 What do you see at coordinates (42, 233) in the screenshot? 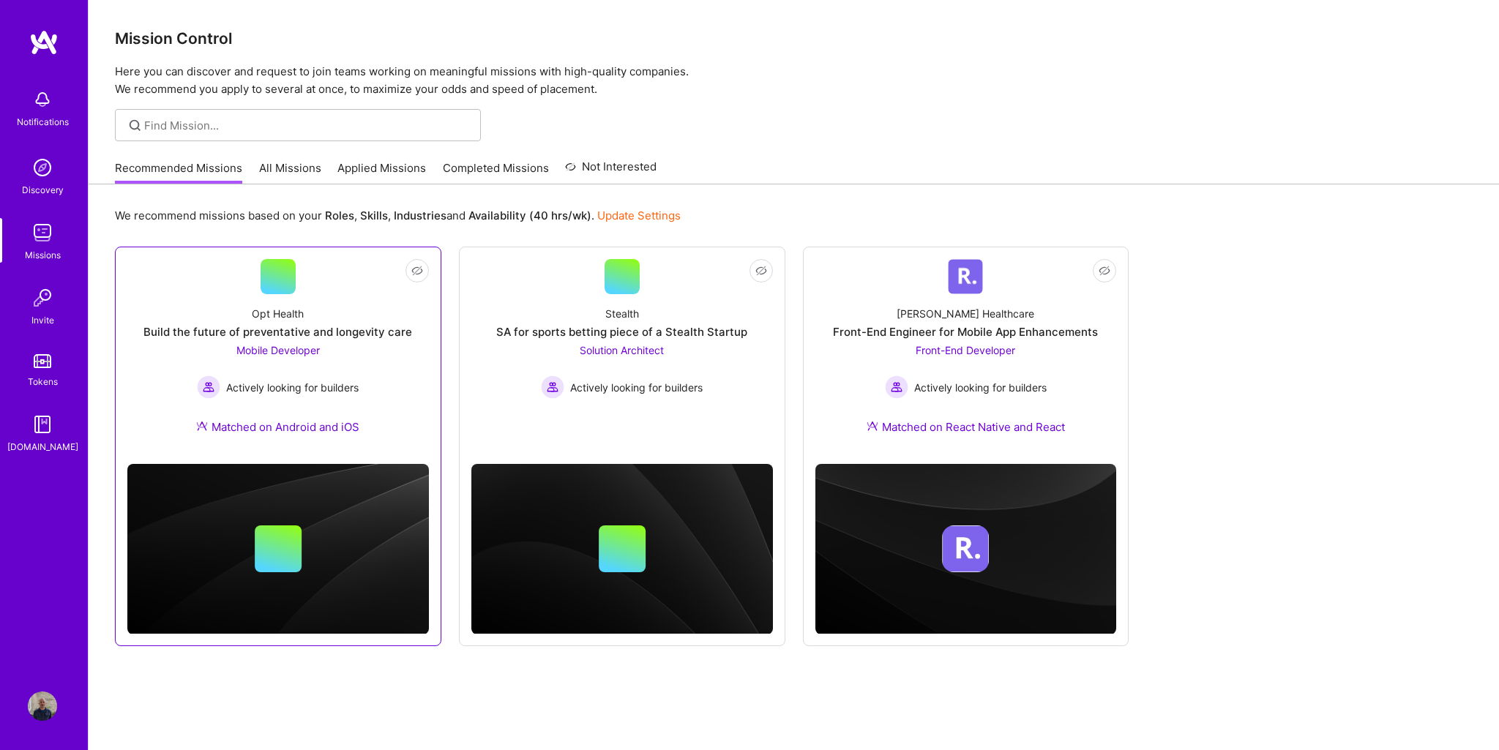
I see `img: teamwork` at bounding box center [42, 233].